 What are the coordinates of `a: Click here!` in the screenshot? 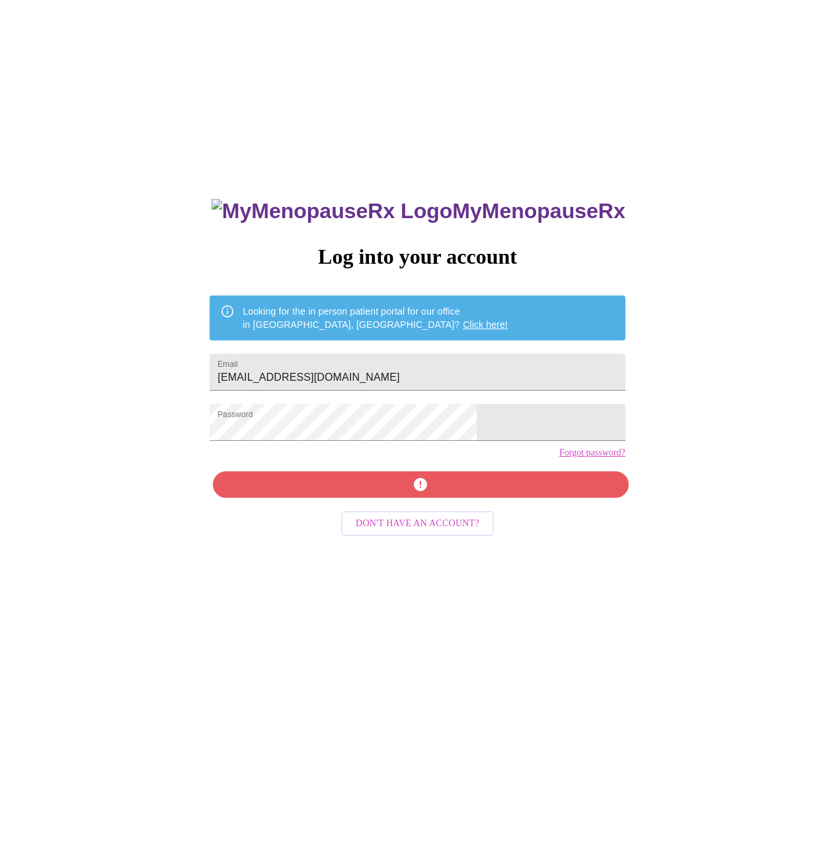 It's located at (485, 325).